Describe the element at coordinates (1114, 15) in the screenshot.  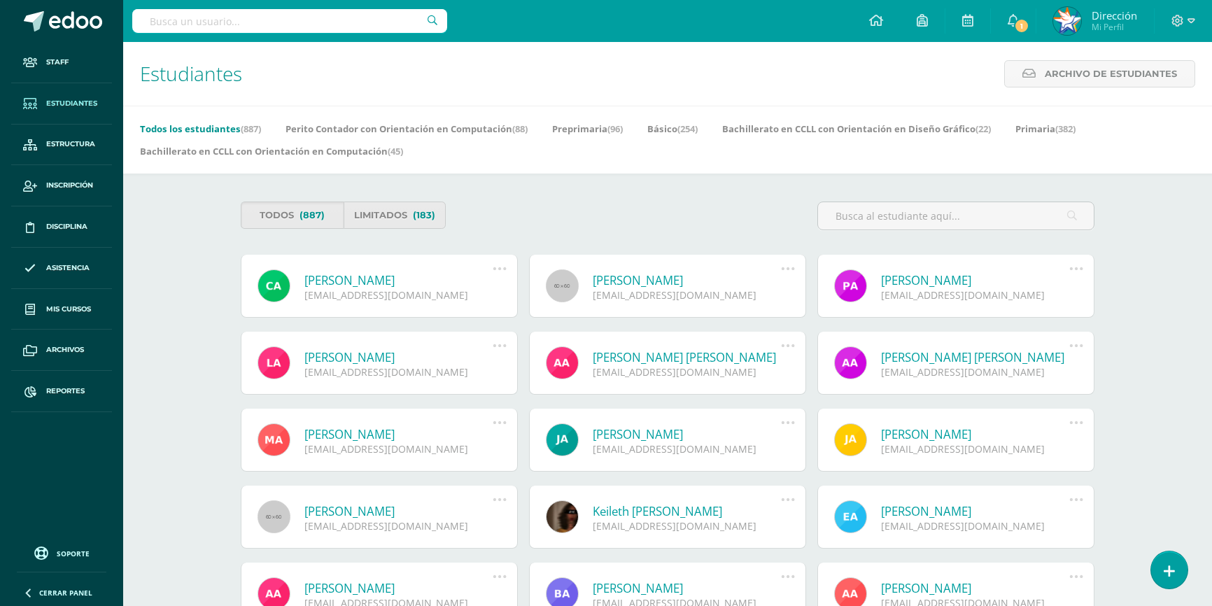
I see `span: Dirección` at that location.